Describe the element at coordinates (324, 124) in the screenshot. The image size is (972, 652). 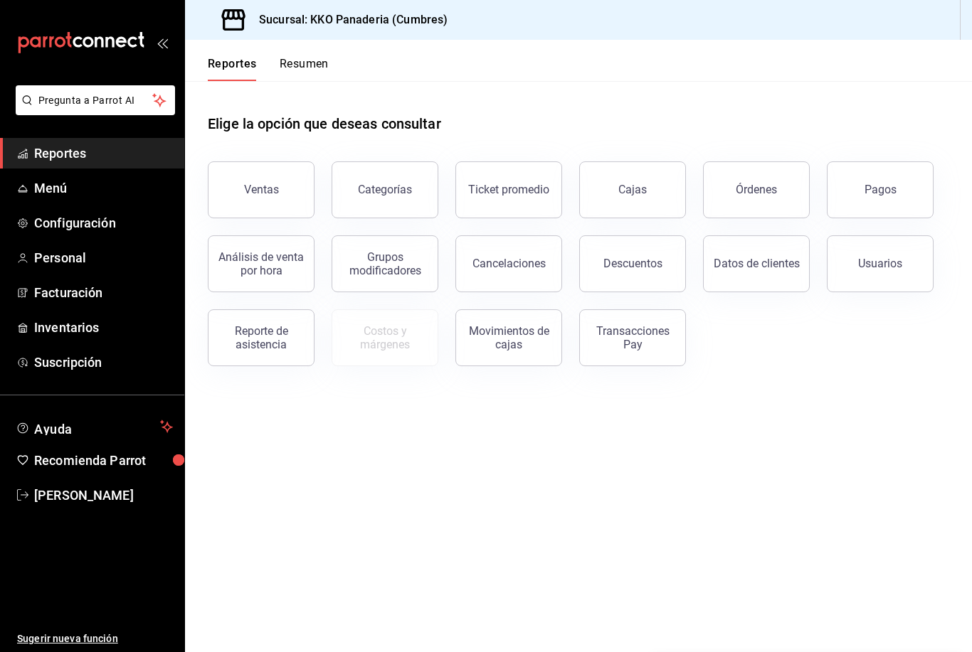
I see `h1: Elige la opción que deseas consultar` at that location.